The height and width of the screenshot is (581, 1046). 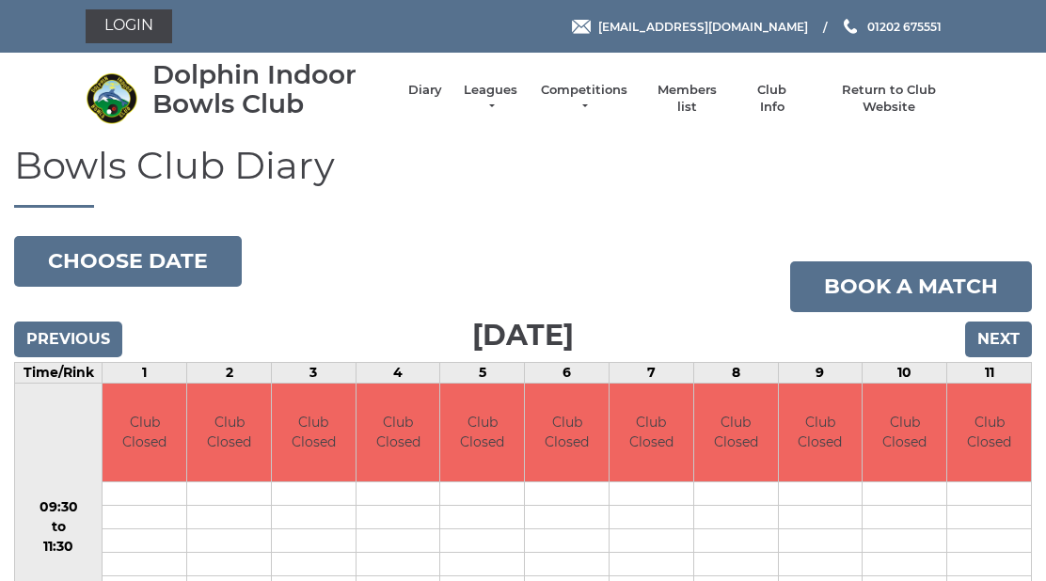 I want to click on td: 1, so click(x=145, y=372).